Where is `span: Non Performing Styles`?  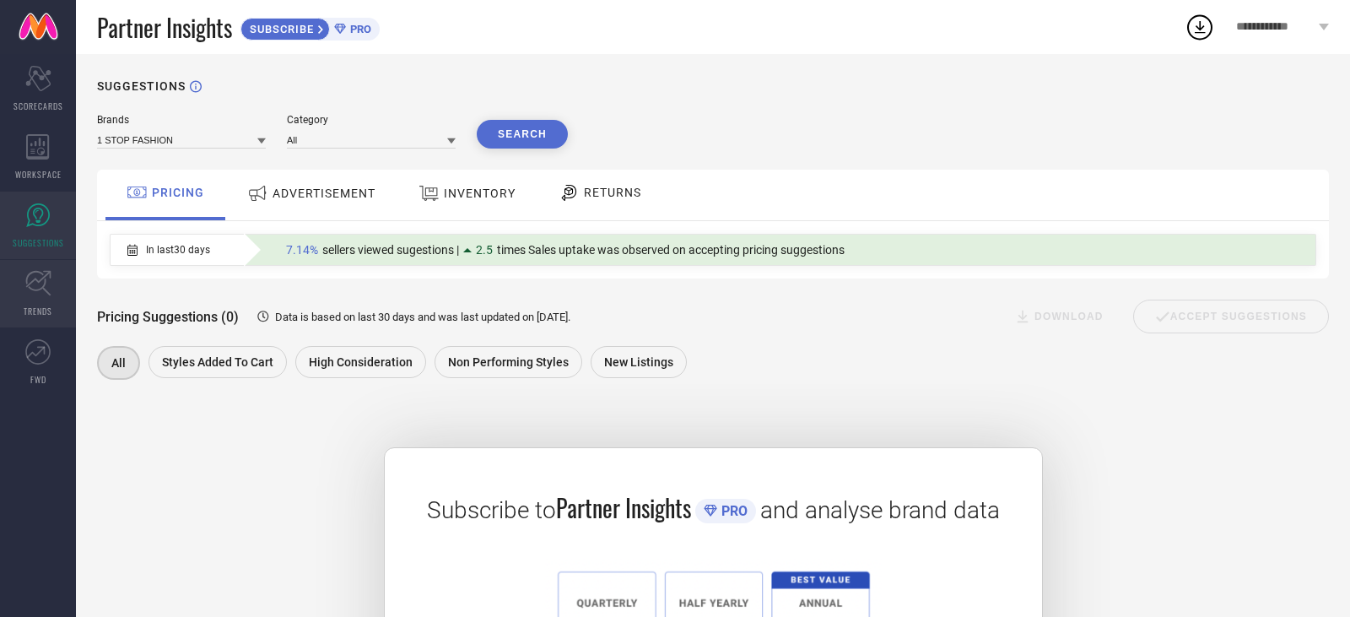 span: Non Performing Styles is located at coordinates (508, 362).